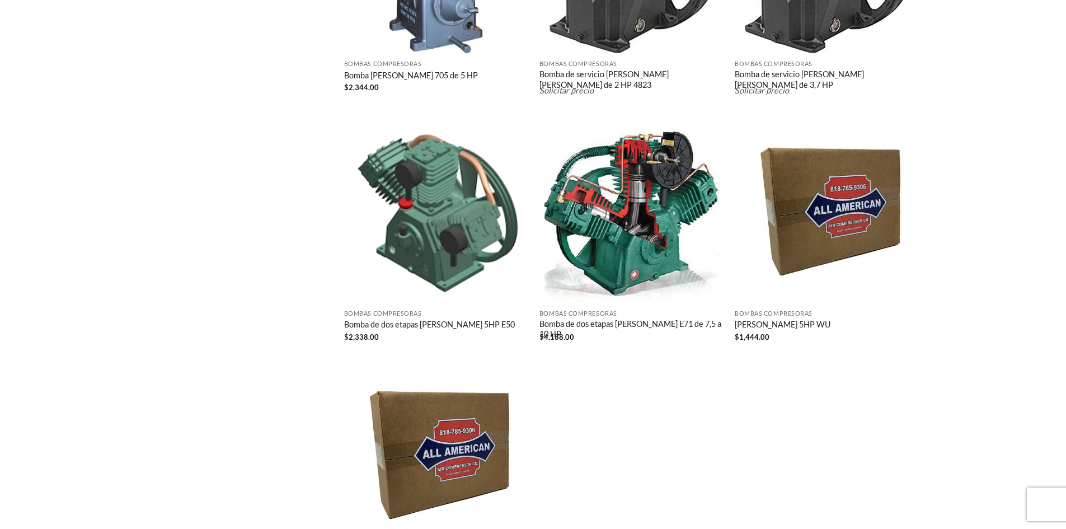 This screenshot has height=529, width=1066. Describe the element at coordinates (364, 87) in the screenshot. I see `font: 2,344.00` at that location.